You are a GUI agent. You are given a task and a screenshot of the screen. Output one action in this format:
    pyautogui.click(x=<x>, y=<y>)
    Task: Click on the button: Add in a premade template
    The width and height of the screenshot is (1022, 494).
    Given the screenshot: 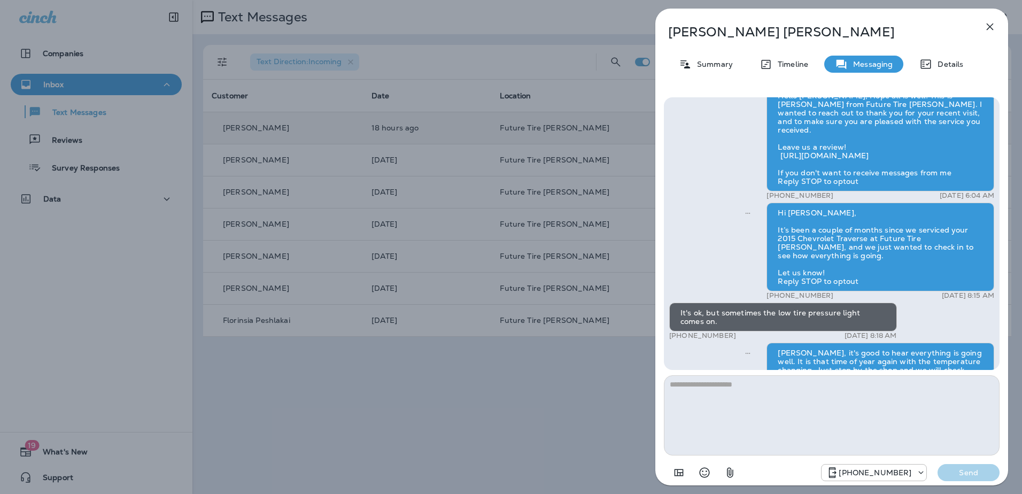 What is the action you would take?
    pyautogui.click(x=679, y=473)
    